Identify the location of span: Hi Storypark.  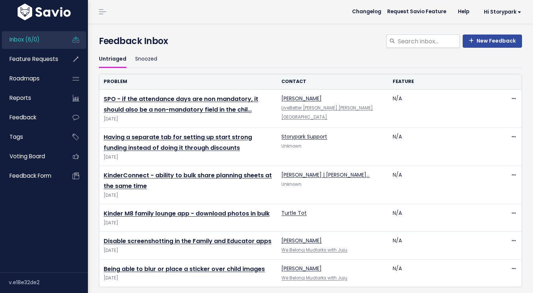
(503, 12).